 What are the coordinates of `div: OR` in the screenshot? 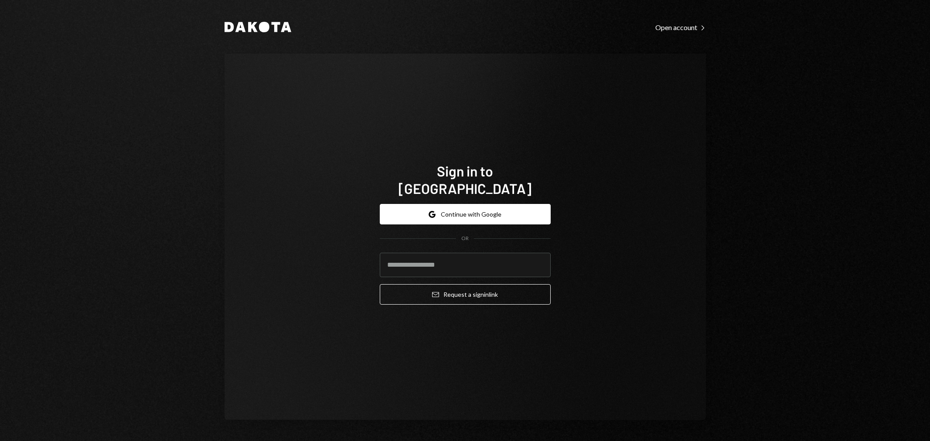 It's located at (465, 238).